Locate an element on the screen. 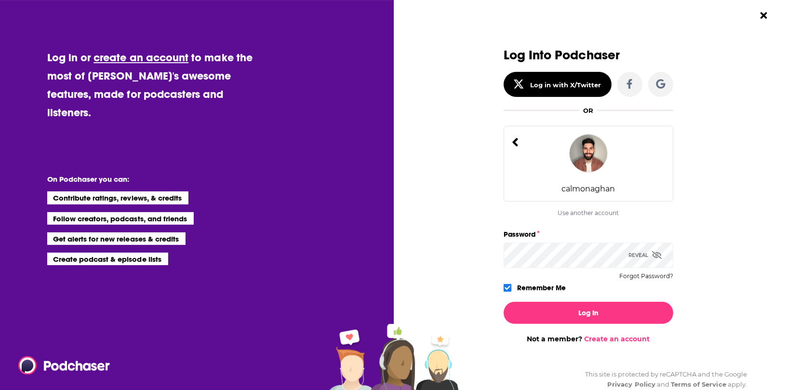 This screenshot has height=390, width=787. div: Not a member? is located at coordinates (588, 339).